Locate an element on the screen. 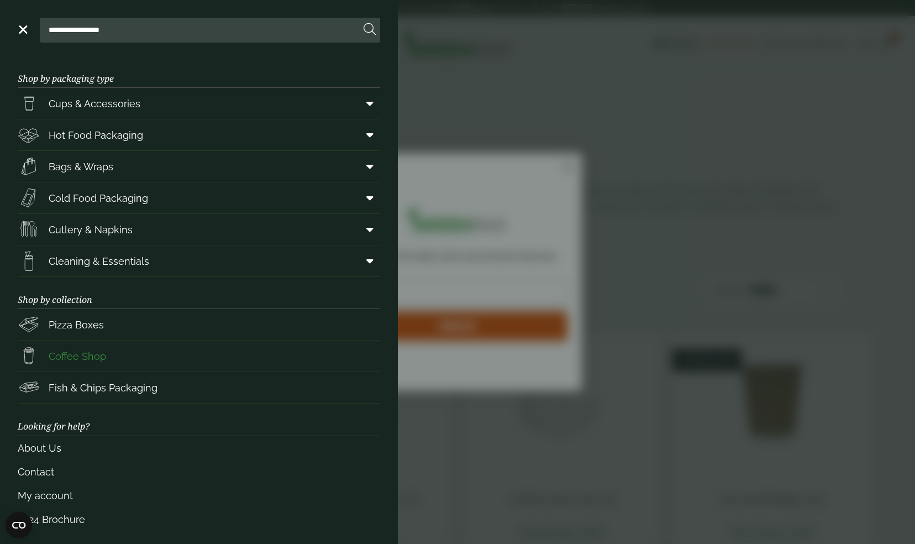 Image resolution: width=915 pixels, height=544 pixels. img: Paper_carriers.svg is located at coordinates (29, 166).